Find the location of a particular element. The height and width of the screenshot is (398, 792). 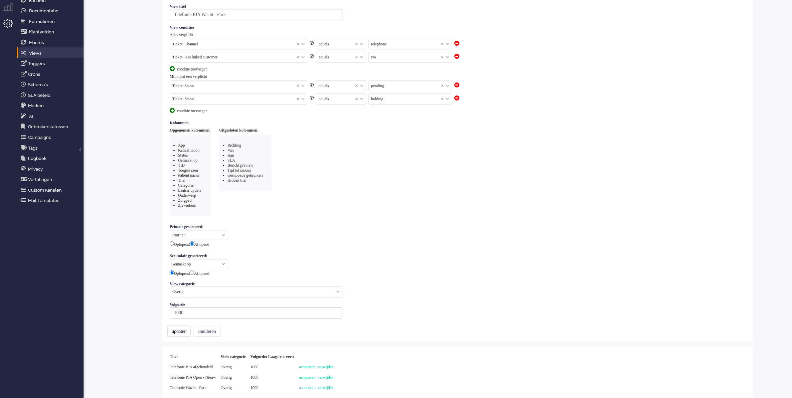

span: Kanaal Icoon is located at coordinates (189, 150).